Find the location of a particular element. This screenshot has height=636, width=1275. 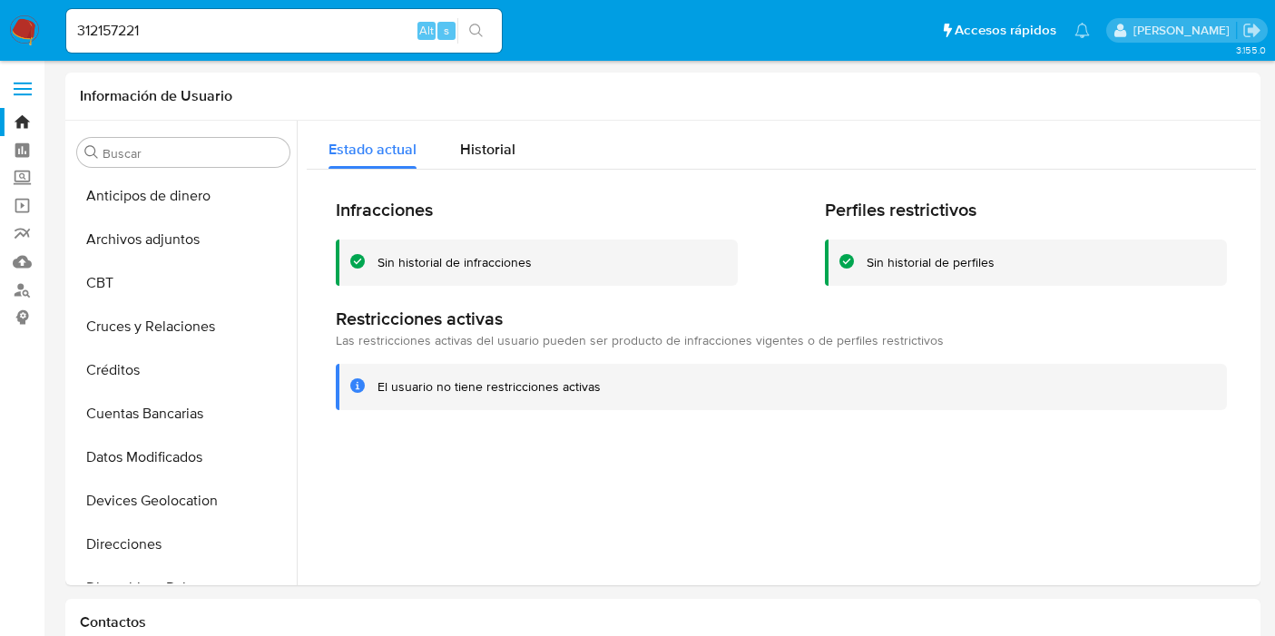

h1: Contactos is located at coordinates (662, 622).